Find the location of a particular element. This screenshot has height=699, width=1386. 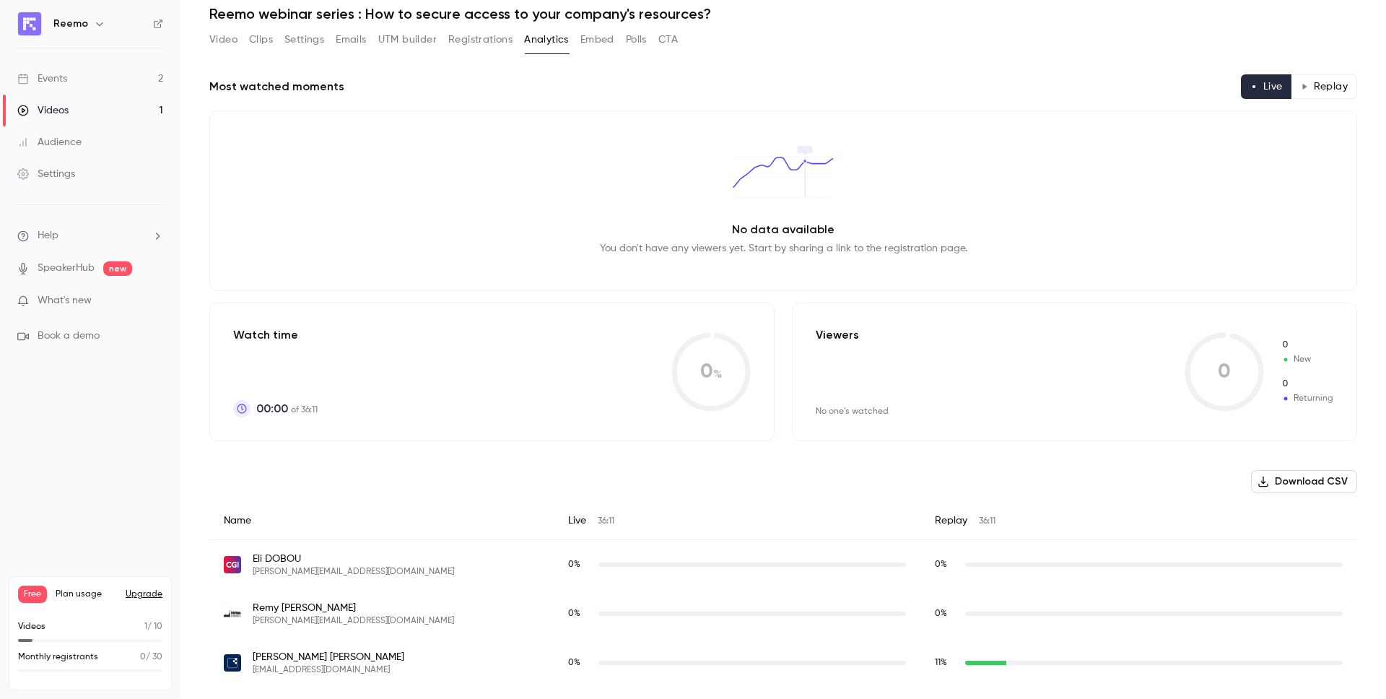

button: Download CSV is located at coordinates (1304, 482).